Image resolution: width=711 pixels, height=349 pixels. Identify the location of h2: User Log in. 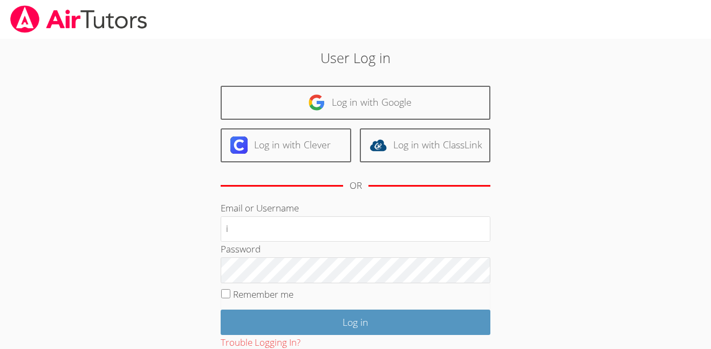
(355, 58).